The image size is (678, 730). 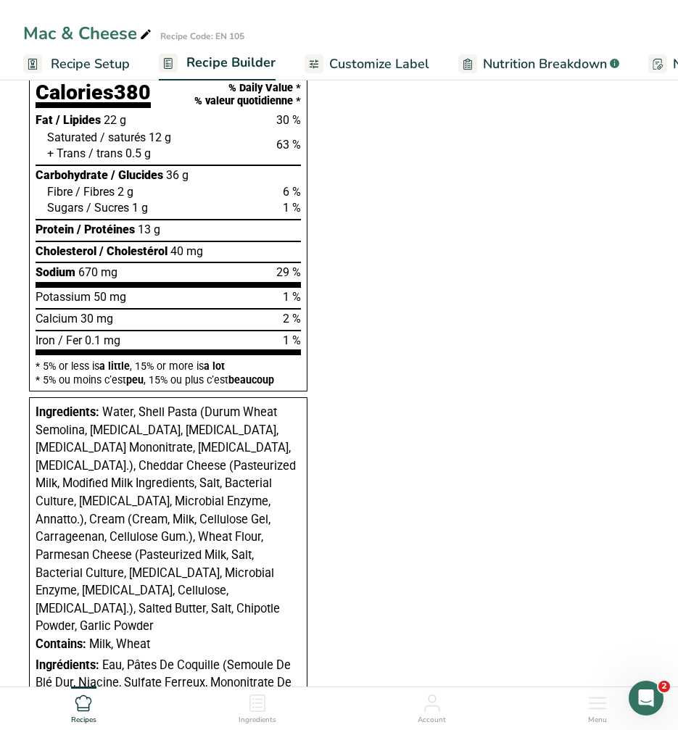 I want to click on span: 30 mg, so click(x=96, y=318).